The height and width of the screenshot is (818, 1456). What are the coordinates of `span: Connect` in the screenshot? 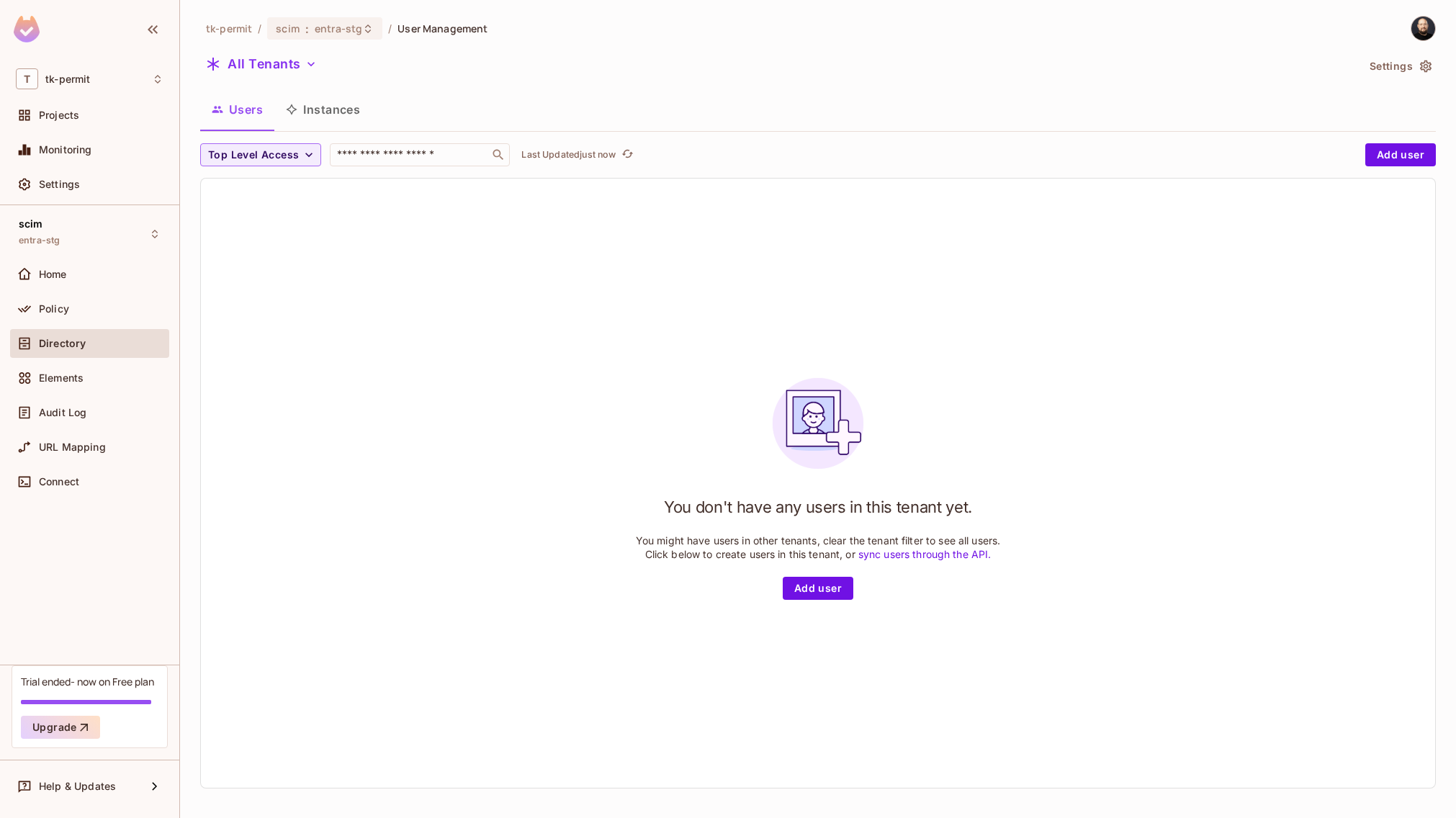 It's located at (59, 482).